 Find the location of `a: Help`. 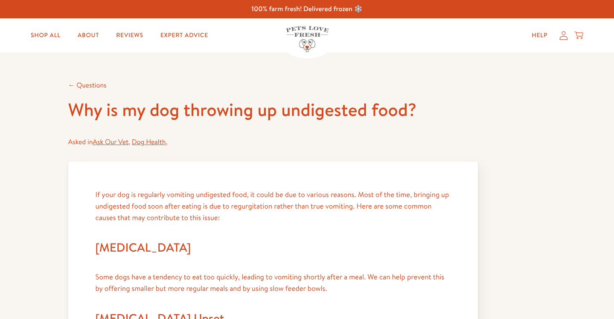

a: Help is located at coordinates (539, 35).